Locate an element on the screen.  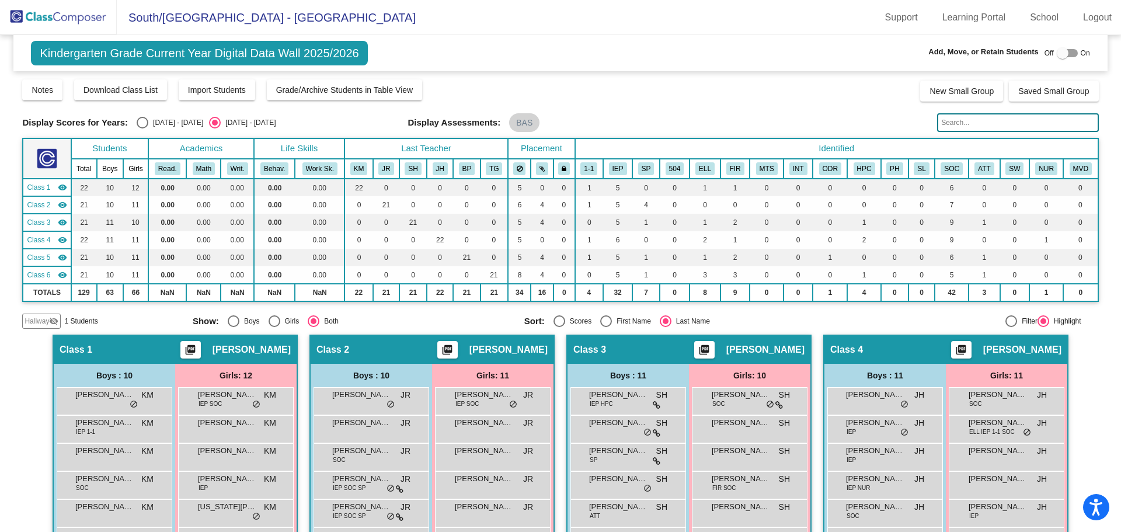
button: SW is located at coordinates (1015, 169).